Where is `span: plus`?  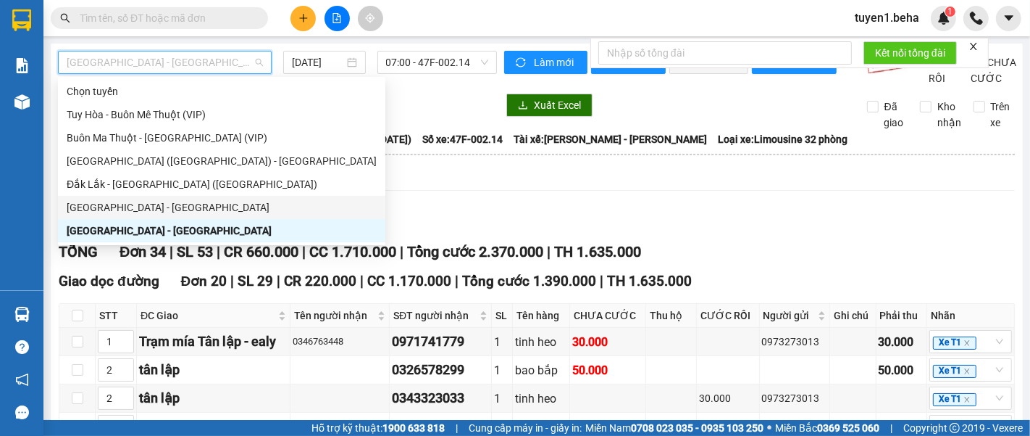 span: plus is located at coordinates (304, 18).